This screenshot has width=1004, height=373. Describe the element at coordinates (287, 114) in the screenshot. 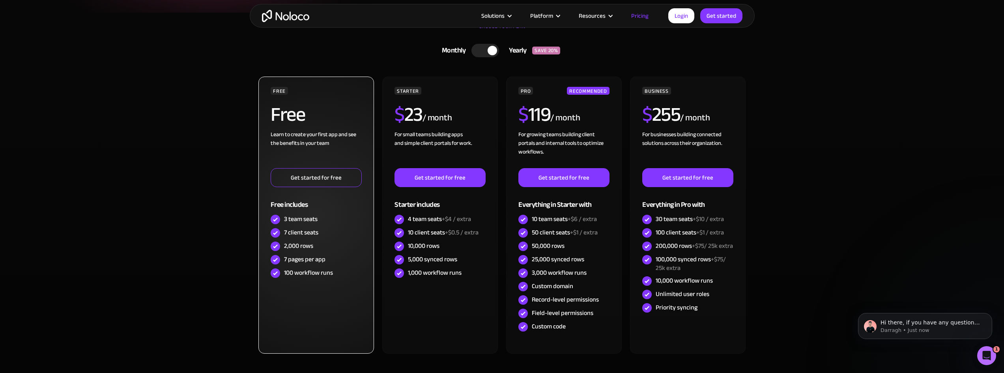

I see `h2: Free` at that location.